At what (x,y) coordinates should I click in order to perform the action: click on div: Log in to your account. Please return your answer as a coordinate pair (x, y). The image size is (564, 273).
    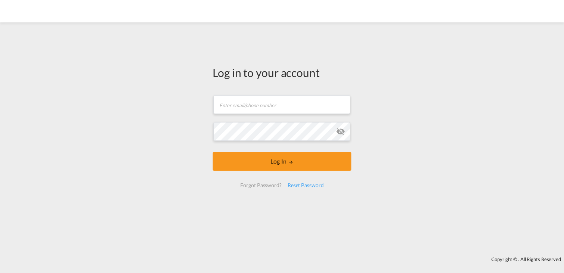
    Looking at the image, I should click on (282, 72).